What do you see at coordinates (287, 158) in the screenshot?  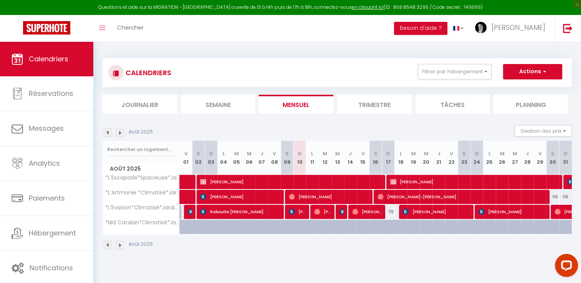 I see `th: 09` at bounding box center [287, 158].